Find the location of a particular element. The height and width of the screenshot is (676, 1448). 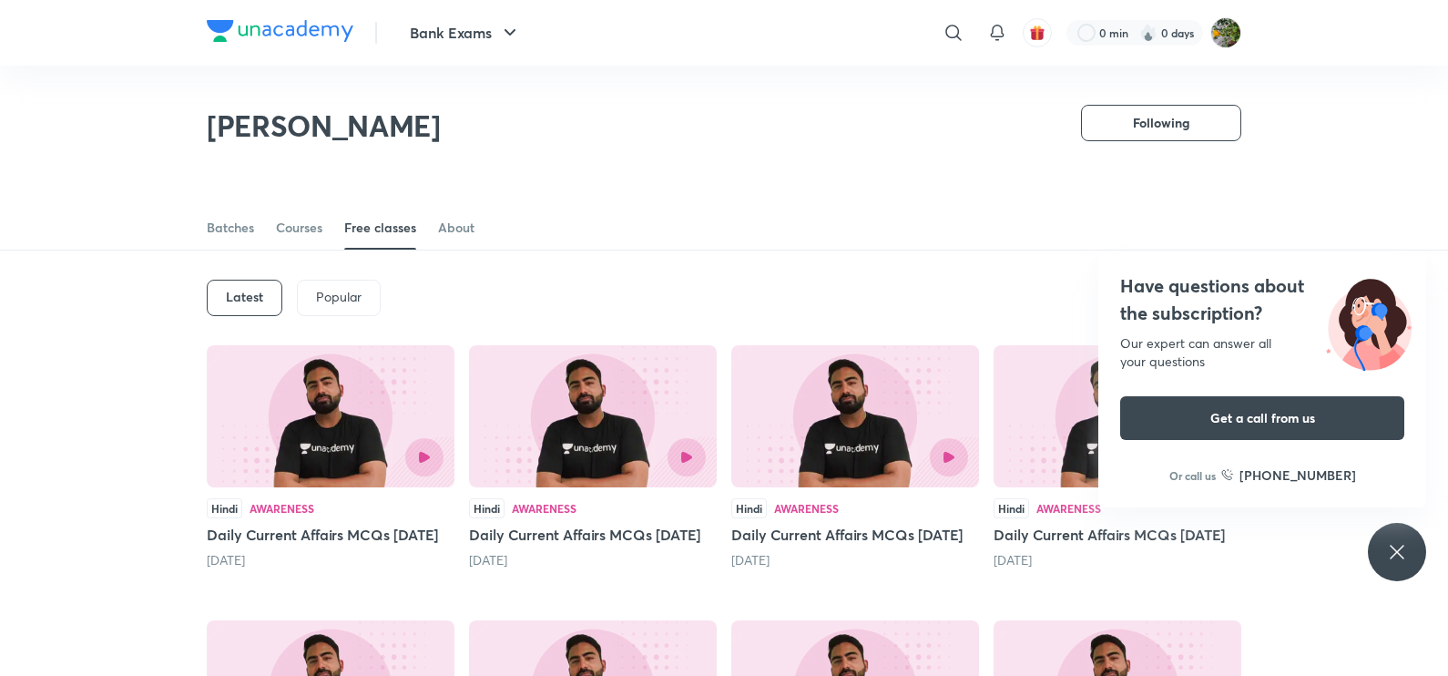

div: 2 days ago is located at coordinates (593, 560).